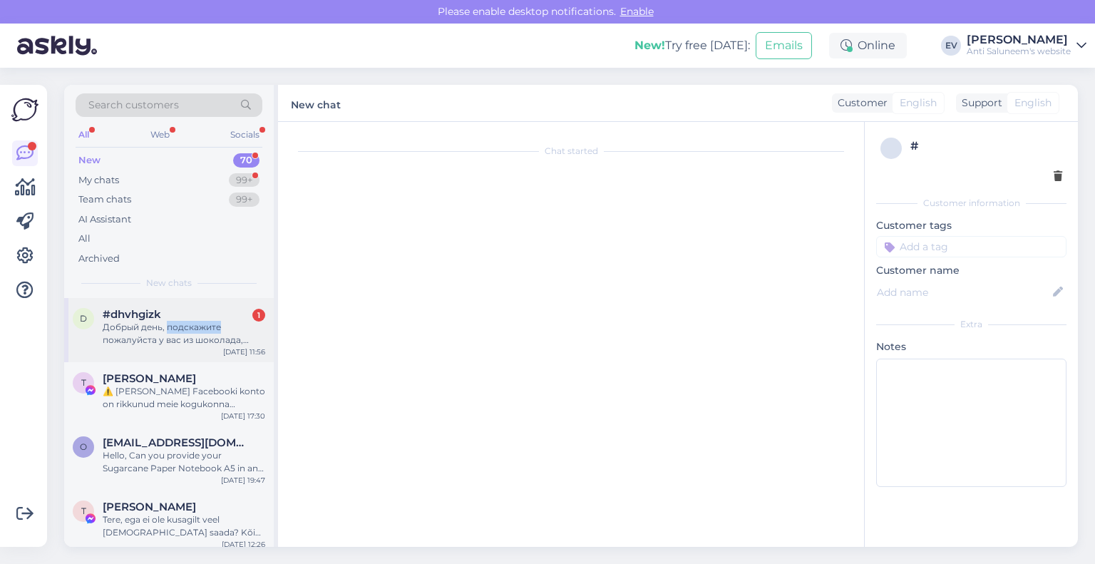 This screenshot has width=1095, height=564. Describe the element at coordinates (177, 443) in the screenshot. I see `span: otopix@gmail.com` at that location.